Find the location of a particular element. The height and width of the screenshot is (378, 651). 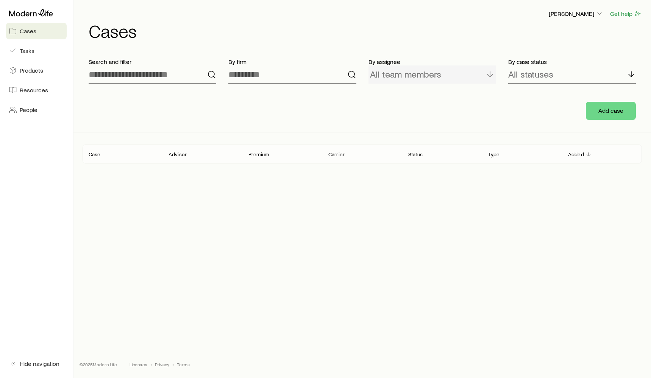

a: Terms is located at coordinates (183, 365).